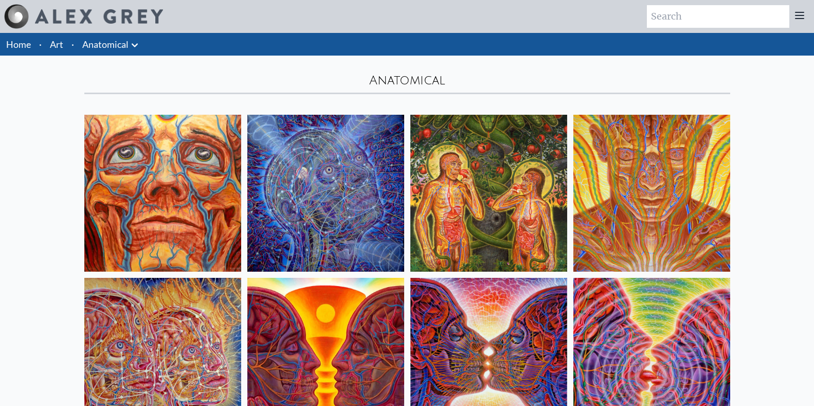 The image size is (814, 406). What do you see at coordinates (407, 80) in the screenshot?
I see `div: Anatomical` at bounding box center [407, 80].